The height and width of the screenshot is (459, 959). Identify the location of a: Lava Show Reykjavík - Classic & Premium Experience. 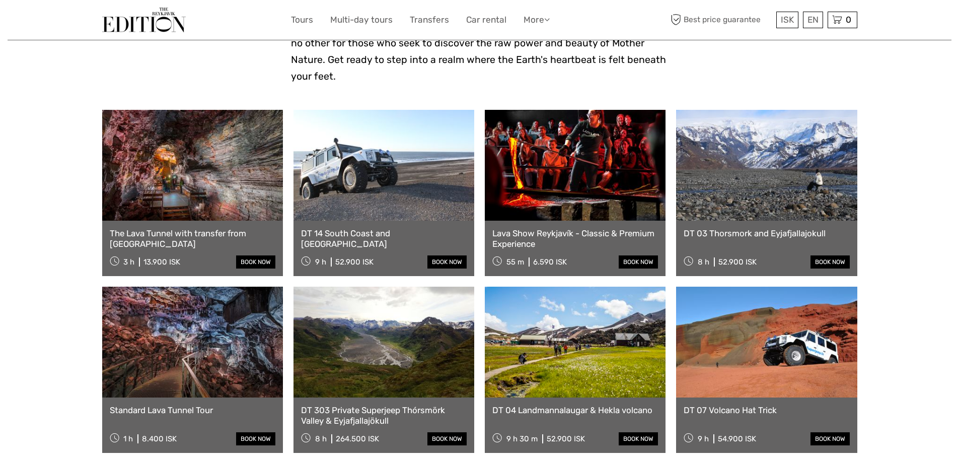
(575, 238).